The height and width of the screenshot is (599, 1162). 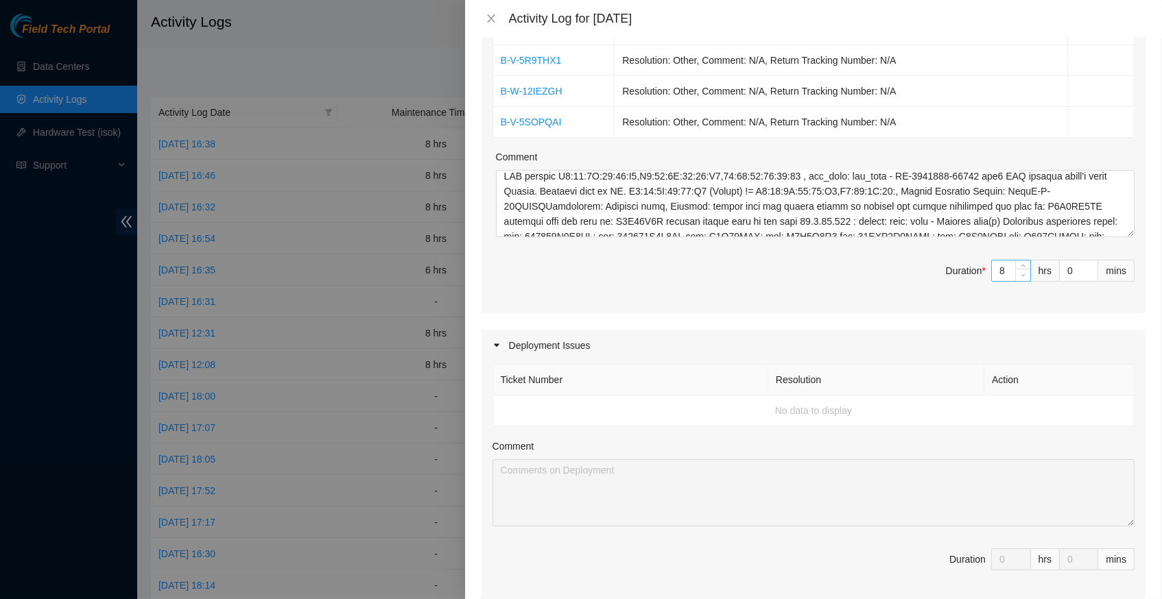 I want to click on div: Deployment Issues, so click(x=813, y=346).